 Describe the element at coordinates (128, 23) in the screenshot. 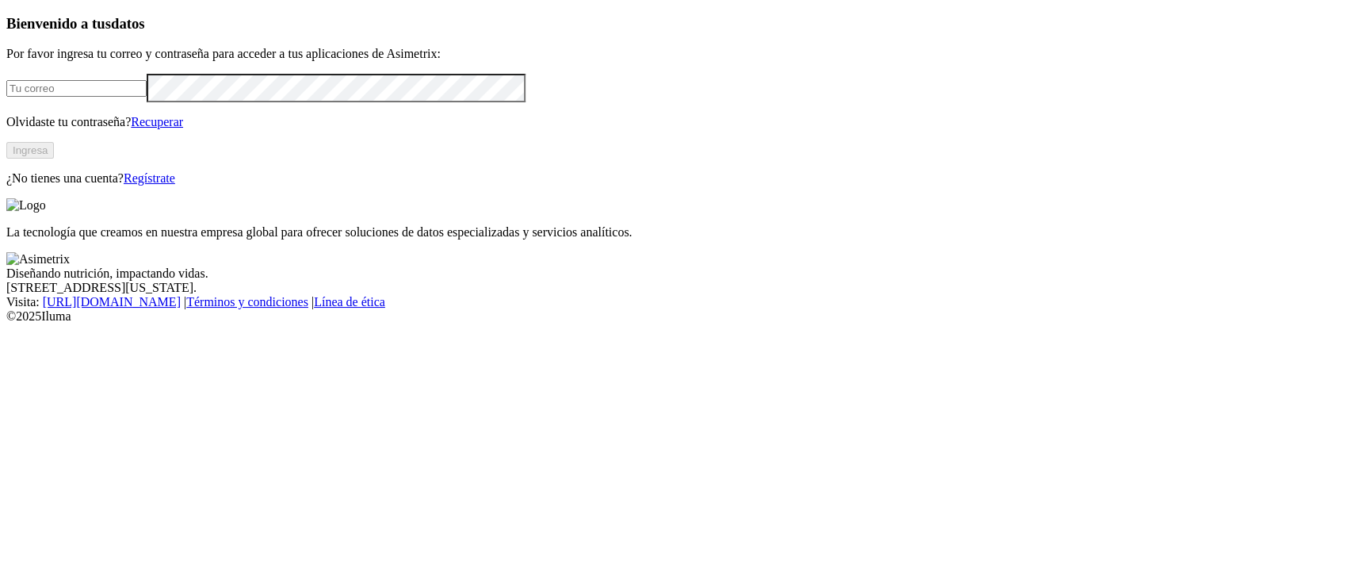

I see `span: datos` at that location.